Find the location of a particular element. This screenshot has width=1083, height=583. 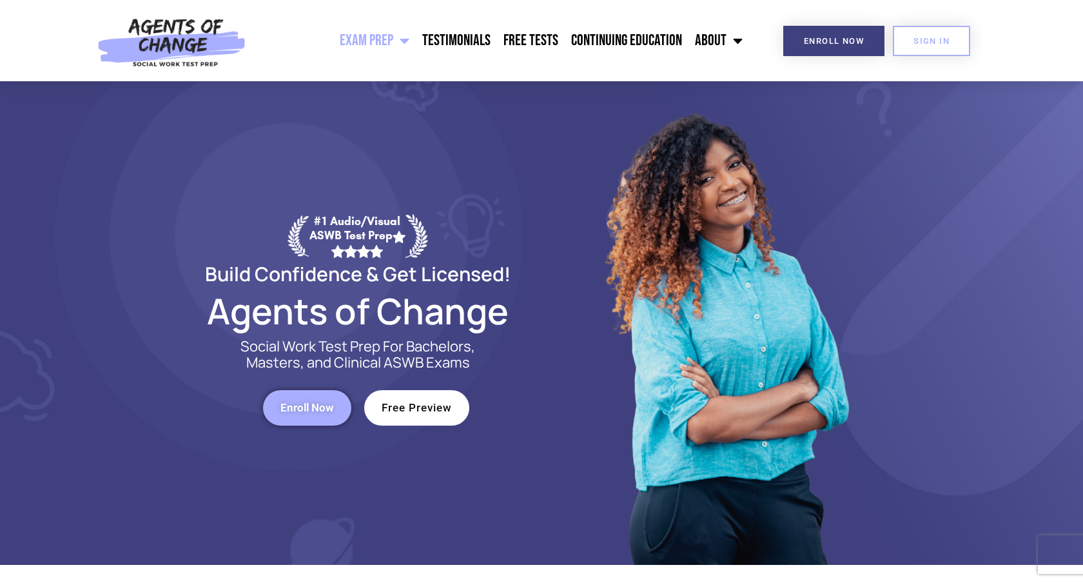

a: About is located at coordinates (719, 41).